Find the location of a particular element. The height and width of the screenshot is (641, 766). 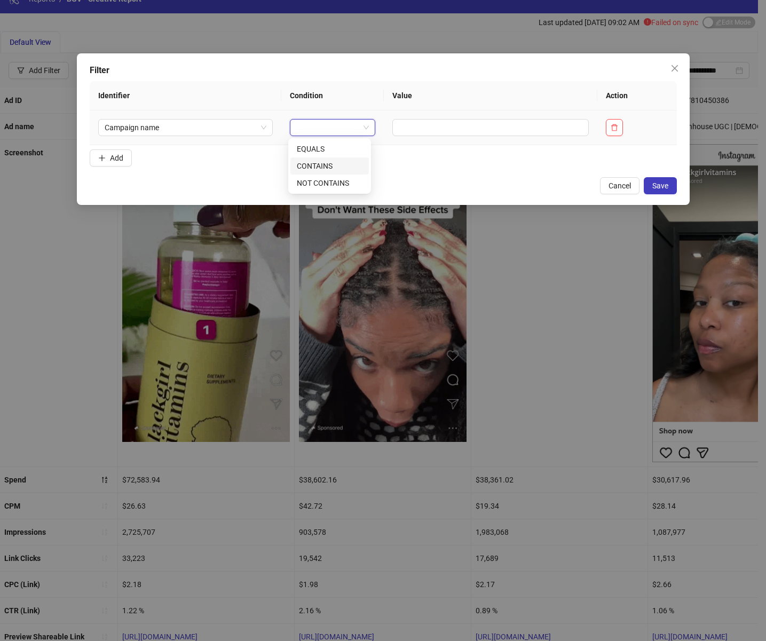

div: CONTAINS is located at coordinates (329, 166).